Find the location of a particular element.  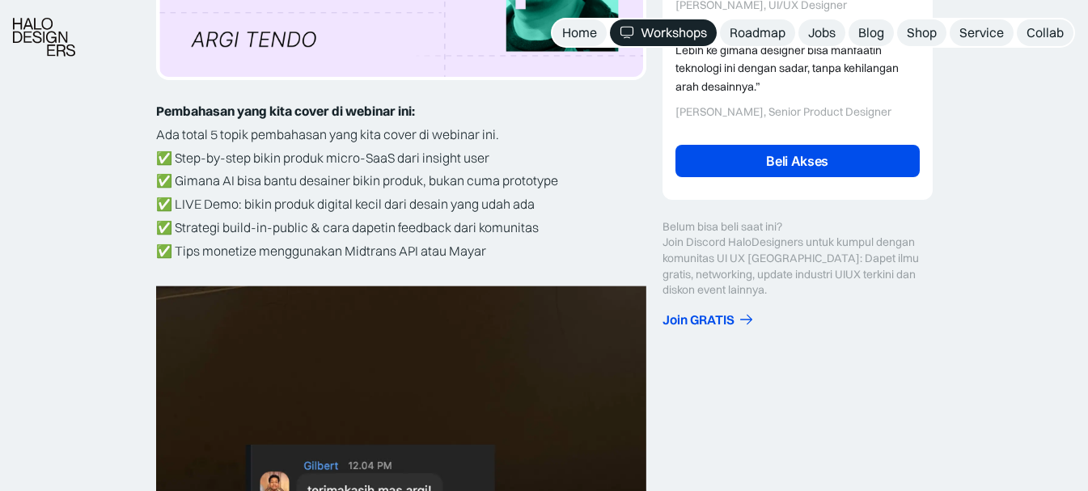

a: Beli Akses is located at coordinates (798, 161).